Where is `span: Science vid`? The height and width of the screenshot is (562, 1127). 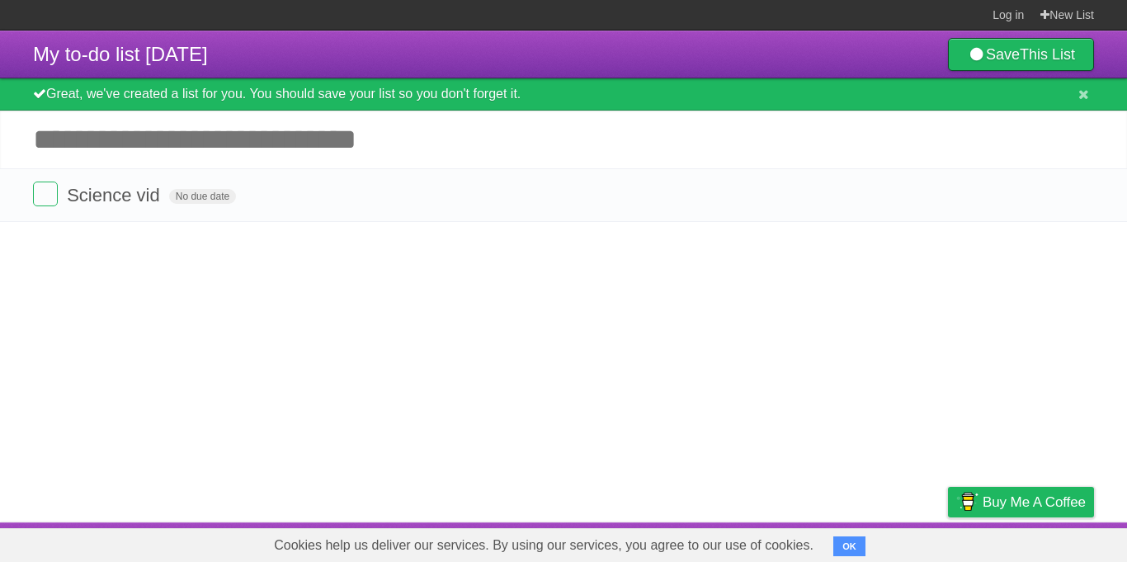
span: Science vid is located at coordinates (116, 195).